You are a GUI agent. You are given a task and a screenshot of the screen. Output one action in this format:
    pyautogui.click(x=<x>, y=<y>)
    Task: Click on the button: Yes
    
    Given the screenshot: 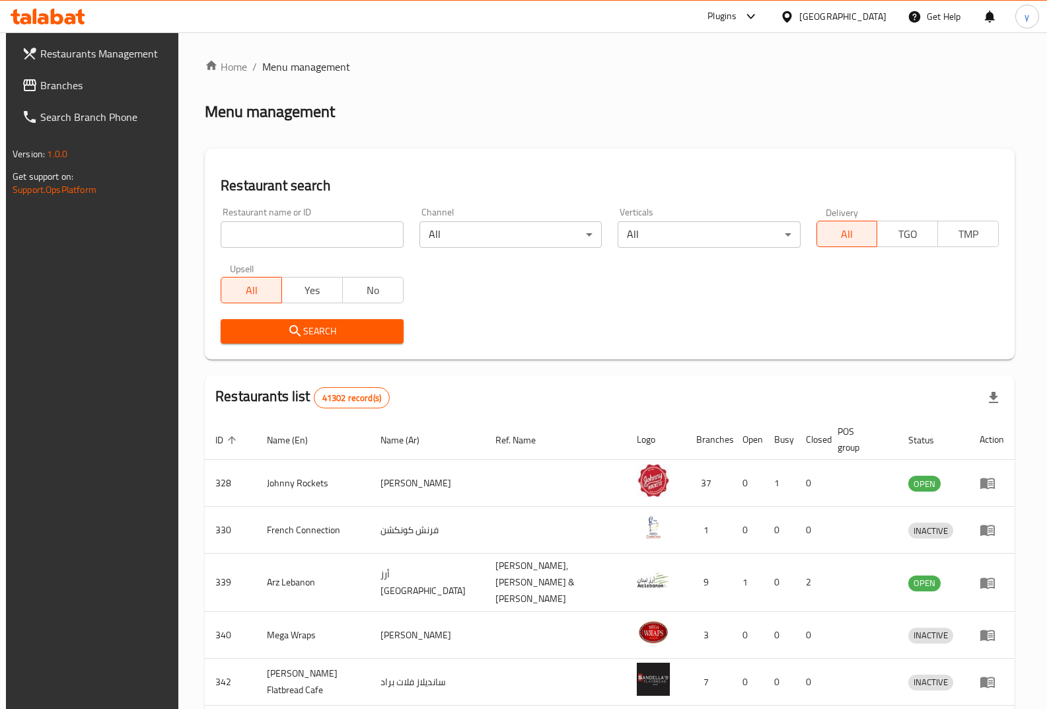 What is the action you would take?
    pyautogui.click(x=312, y=290)
    